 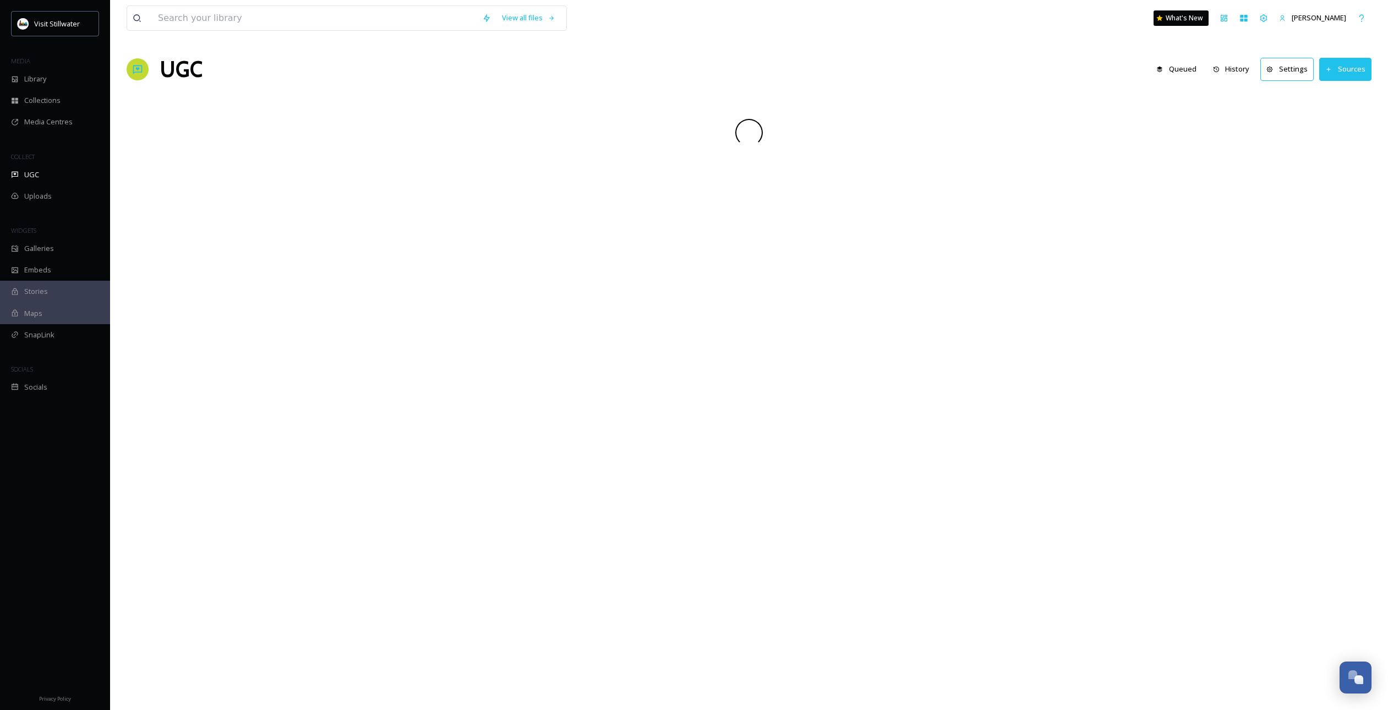 I want to click on span: Embeds, so click(x=37, y=270).